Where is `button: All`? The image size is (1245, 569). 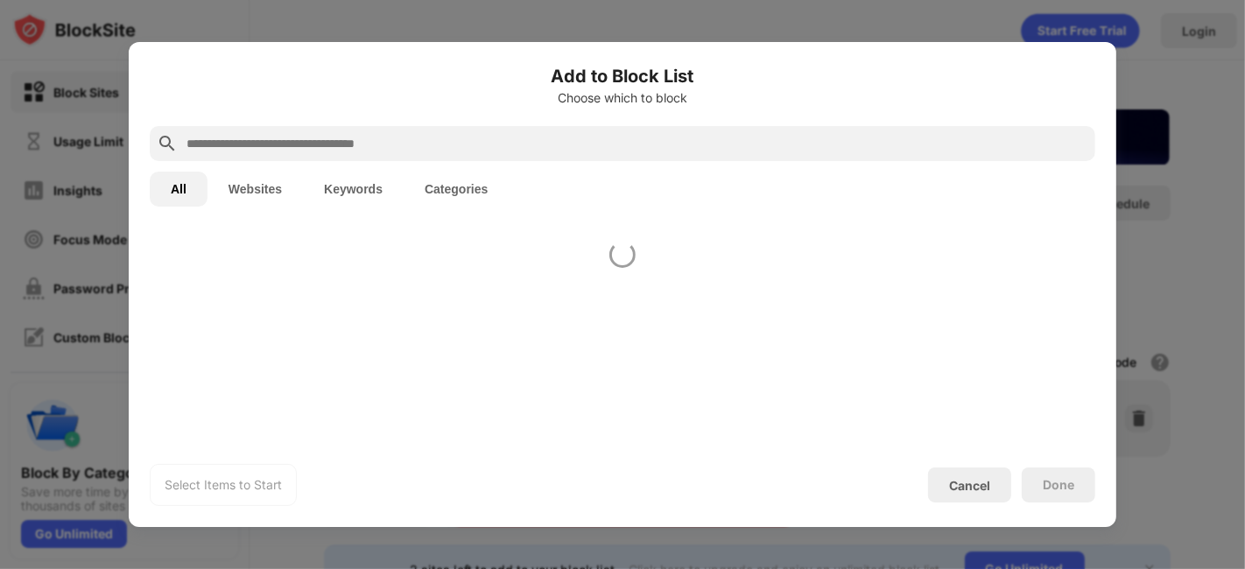
button: All is located at coordinates (179, 189).